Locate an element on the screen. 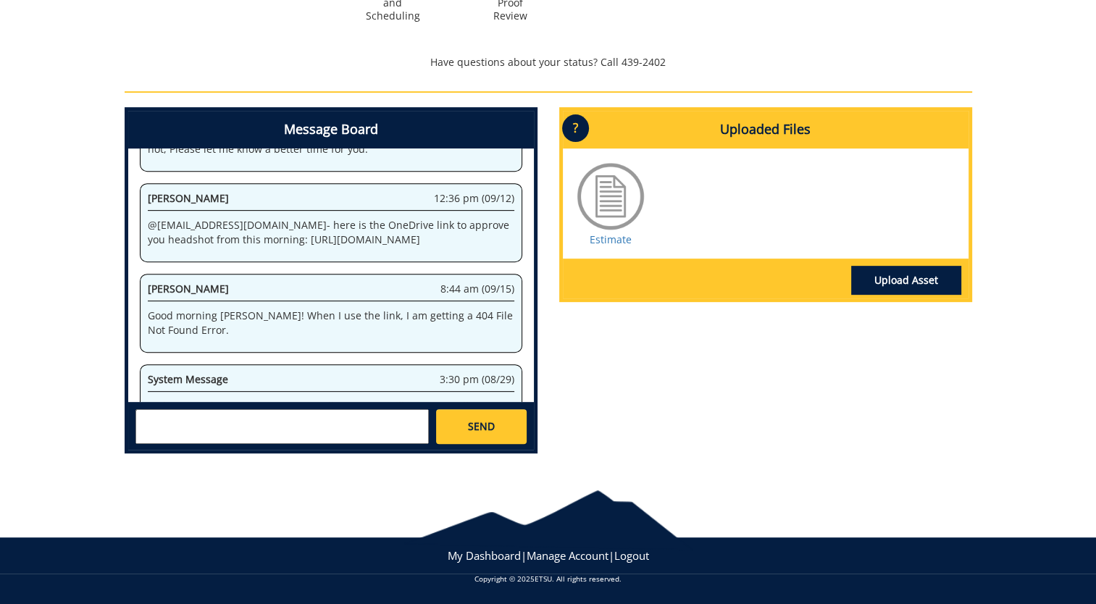 The width and height of the screenshot is (1096, 604). a: Logout is located at coordinates (632, 556).